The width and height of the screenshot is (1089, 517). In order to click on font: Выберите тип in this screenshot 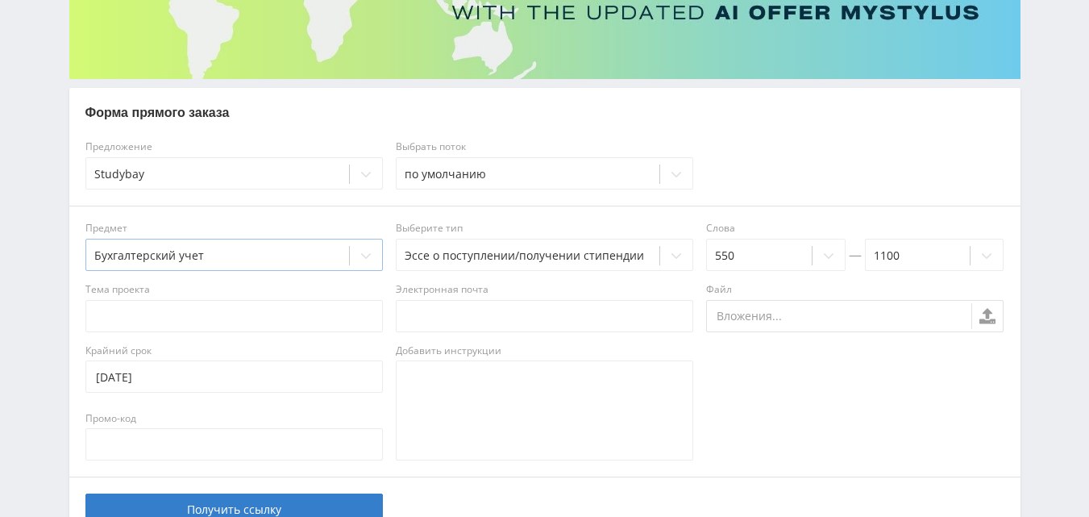, I will do `click(429, 227)`.